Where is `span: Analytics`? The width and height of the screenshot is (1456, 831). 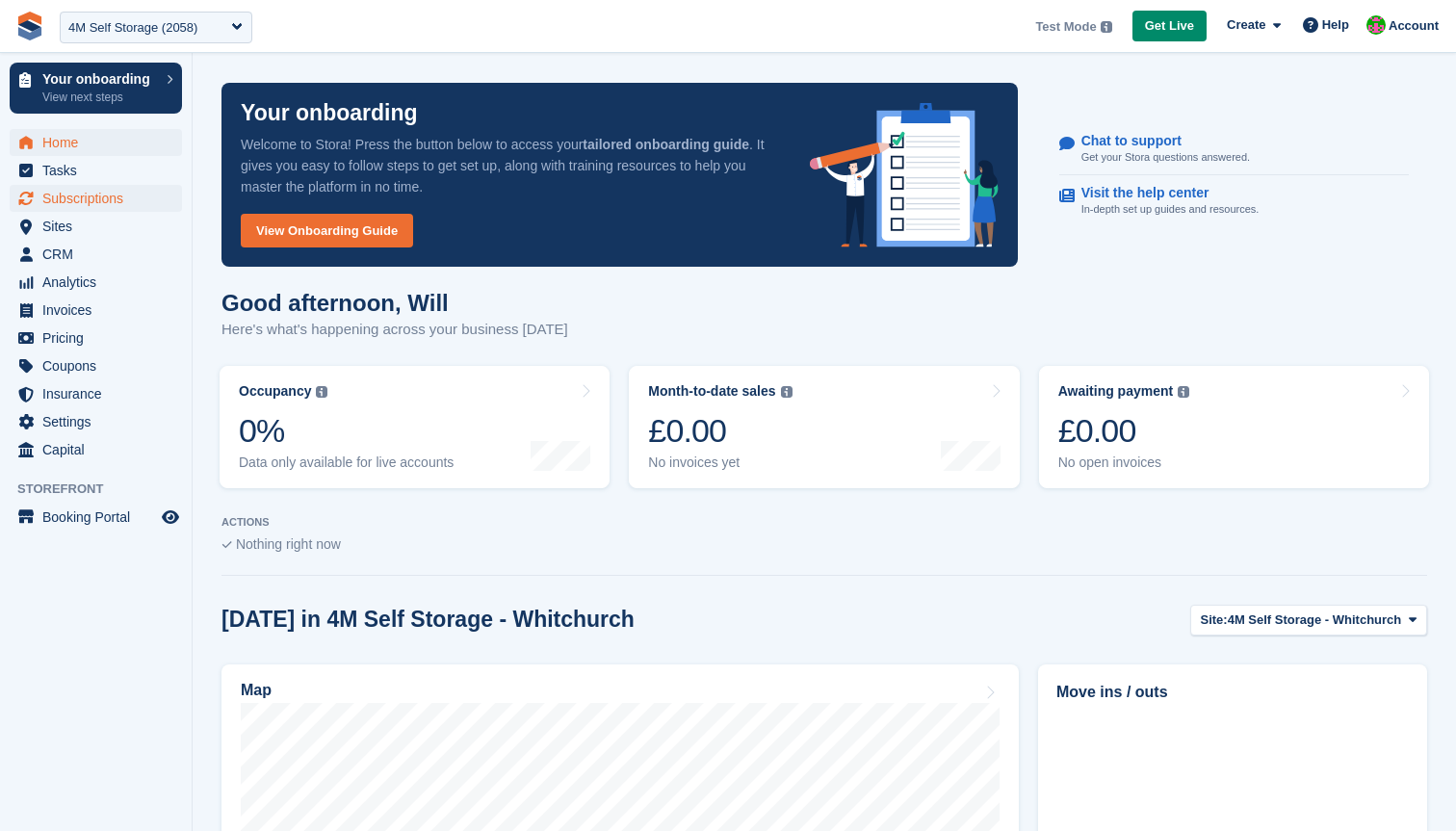
span: Analytics is located at coordinates (100, 282).